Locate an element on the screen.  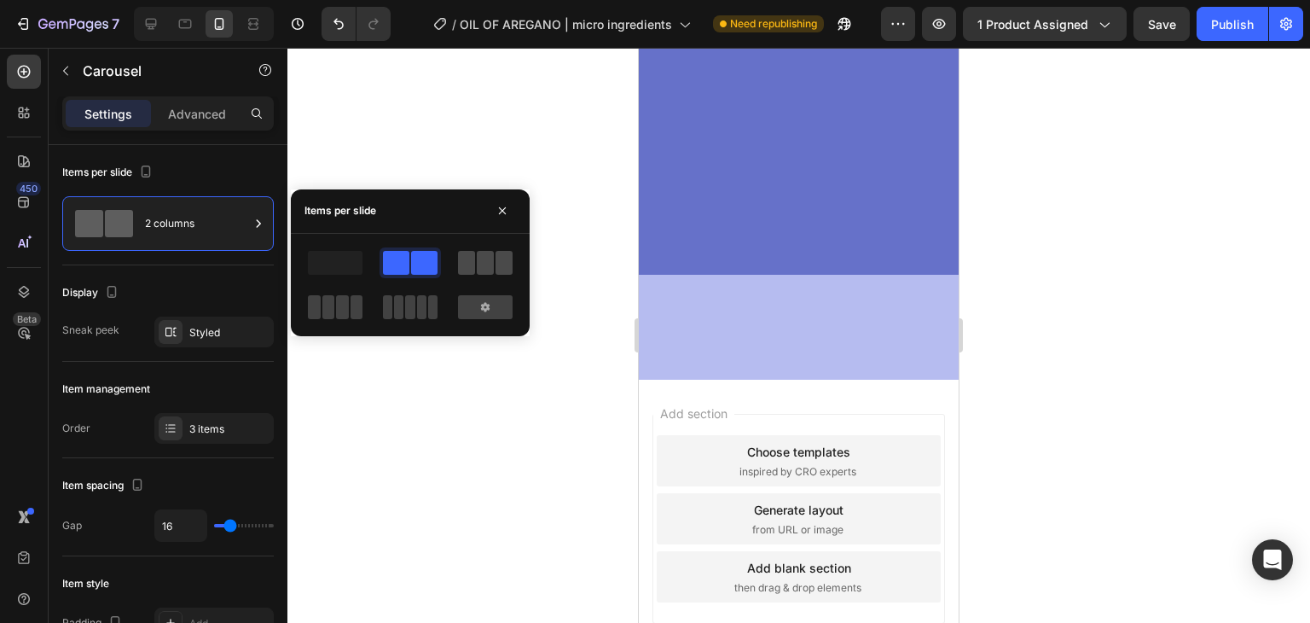
div: Beta is located at coordinates (26, 319).